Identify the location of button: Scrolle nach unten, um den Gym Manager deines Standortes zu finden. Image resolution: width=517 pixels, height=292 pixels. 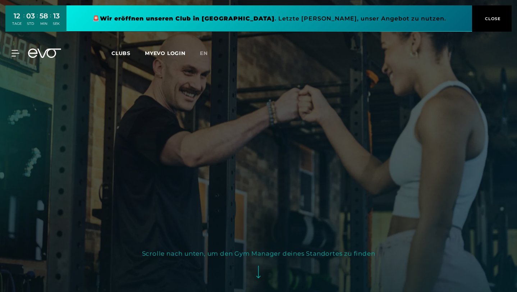
(259, 266).